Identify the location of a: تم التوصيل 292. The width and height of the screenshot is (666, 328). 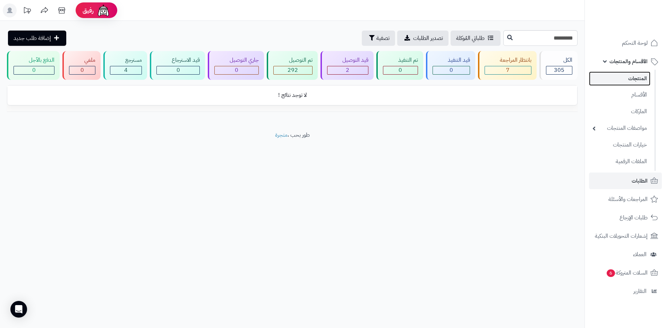
(292, 65).